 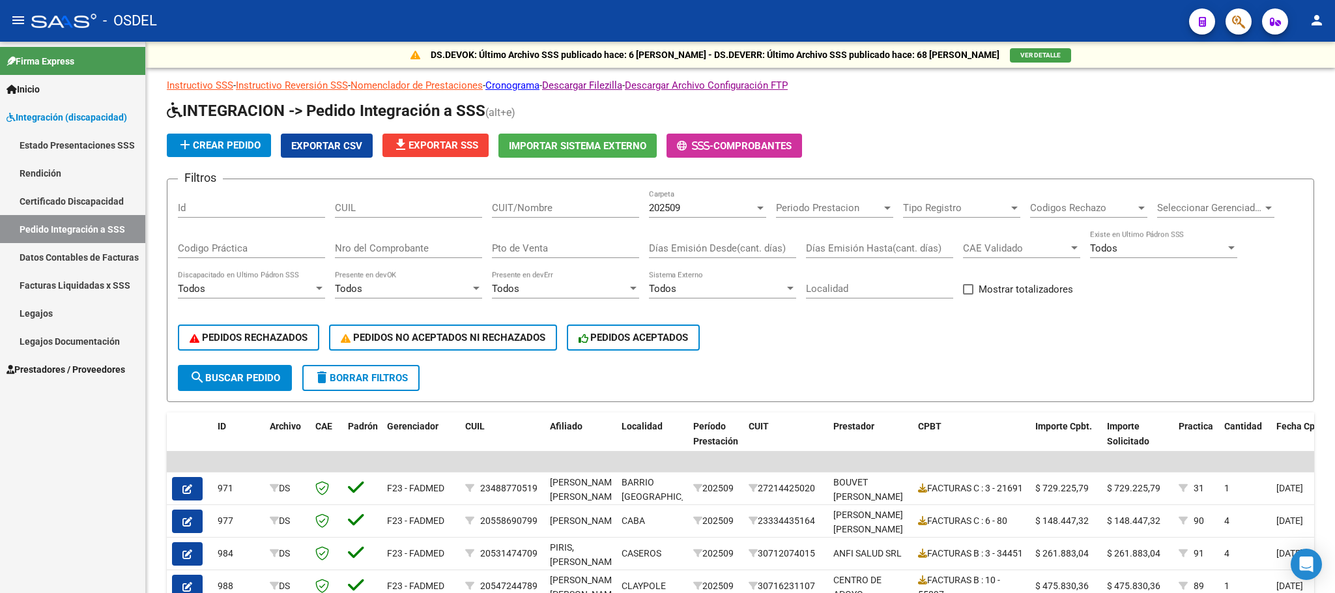 I want to click on span: Crear Pedido, so click(x=219, y=145).